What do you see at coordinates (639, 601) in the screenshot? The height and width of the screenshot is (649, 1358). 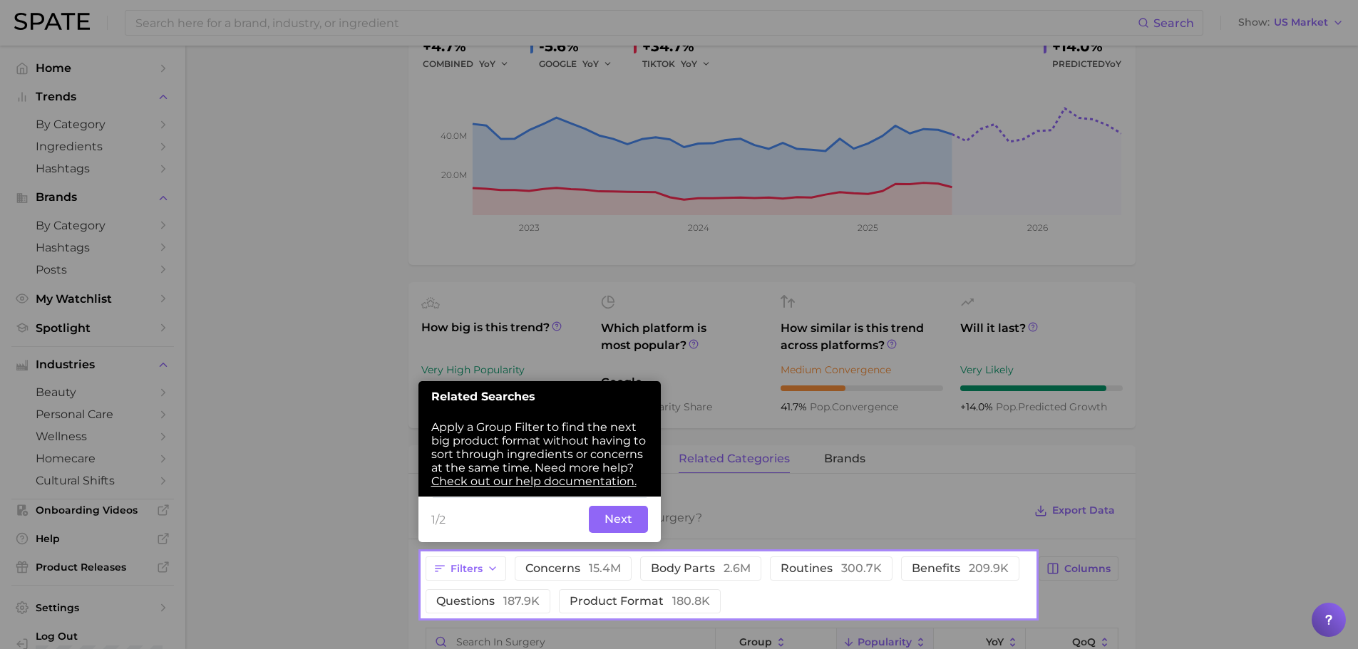 I see `span: product format` at bounding box center [639, 601].